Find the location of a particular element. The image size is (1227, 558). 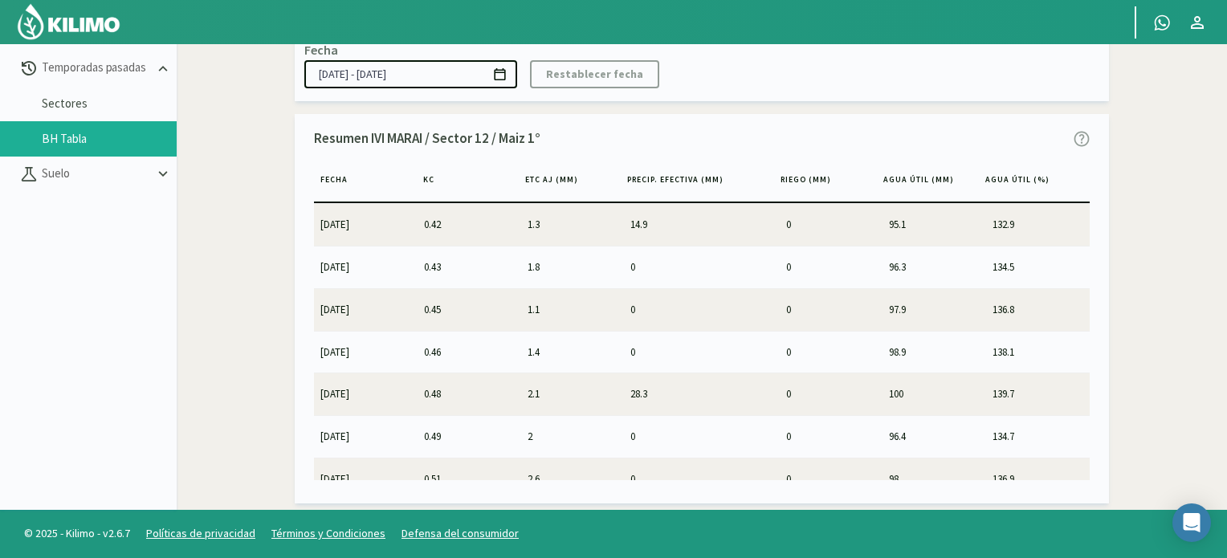

td: 96.3 is located at coordinates (934, 267).